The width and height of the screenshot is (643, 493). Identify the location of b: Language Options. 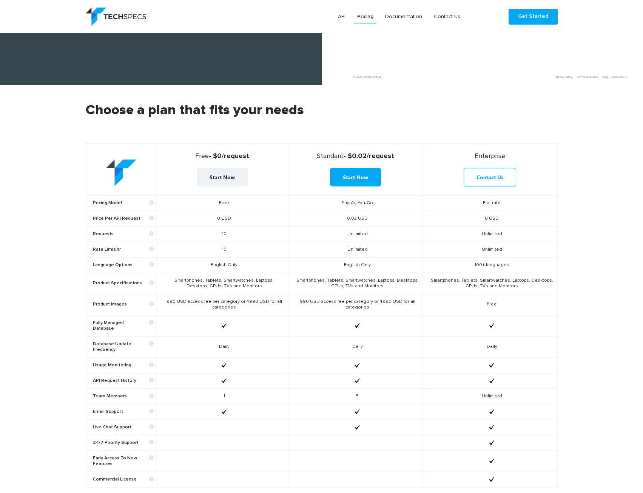
(123, 265).